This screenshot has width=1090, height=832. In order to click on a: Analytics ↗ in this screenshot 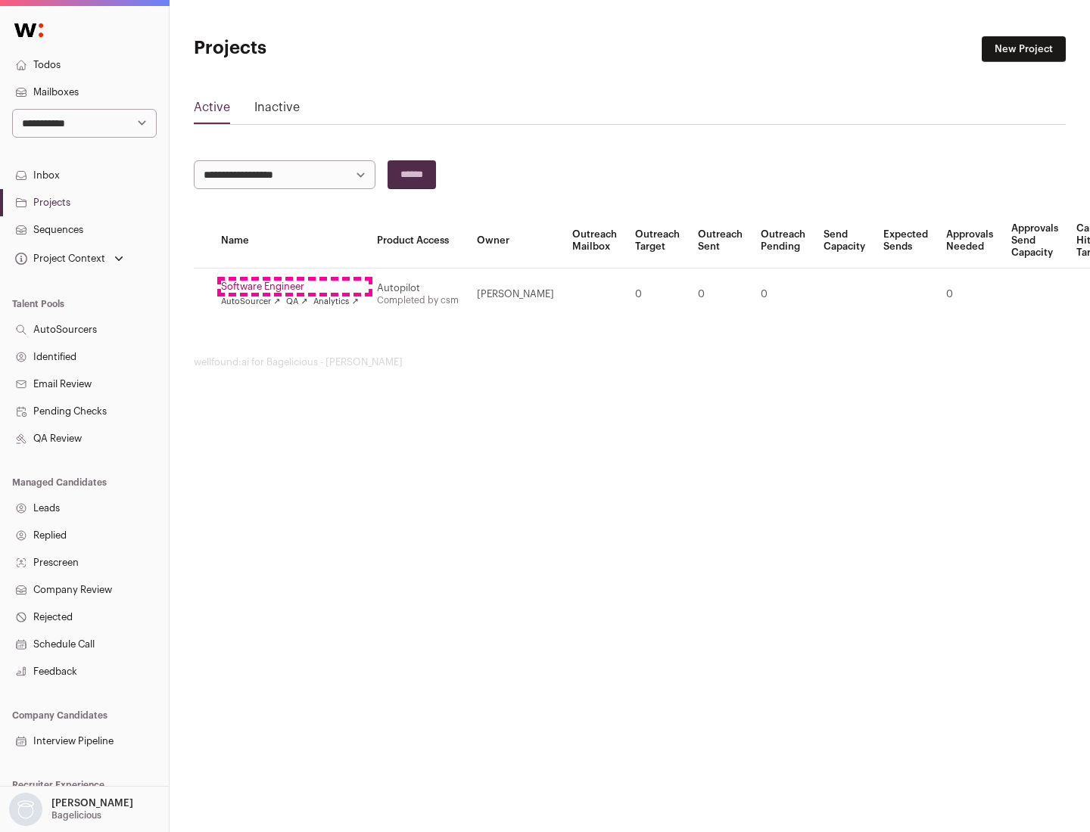, I will do `click(335, 302)`.